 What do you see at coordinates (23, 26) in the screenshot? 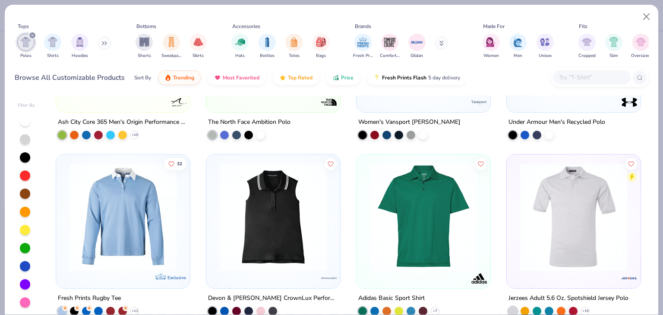
I see `div: Tops` at bounding box center [23, 26].